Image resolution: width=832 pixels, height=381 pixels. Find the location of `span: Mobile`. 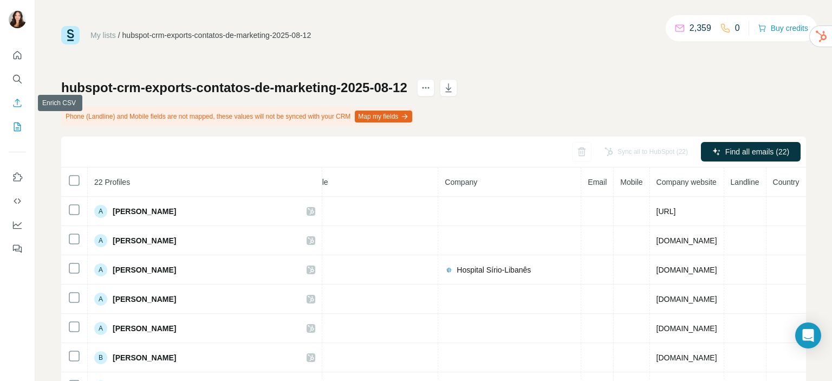

span: Mobile is located at coordinates (631, 182).